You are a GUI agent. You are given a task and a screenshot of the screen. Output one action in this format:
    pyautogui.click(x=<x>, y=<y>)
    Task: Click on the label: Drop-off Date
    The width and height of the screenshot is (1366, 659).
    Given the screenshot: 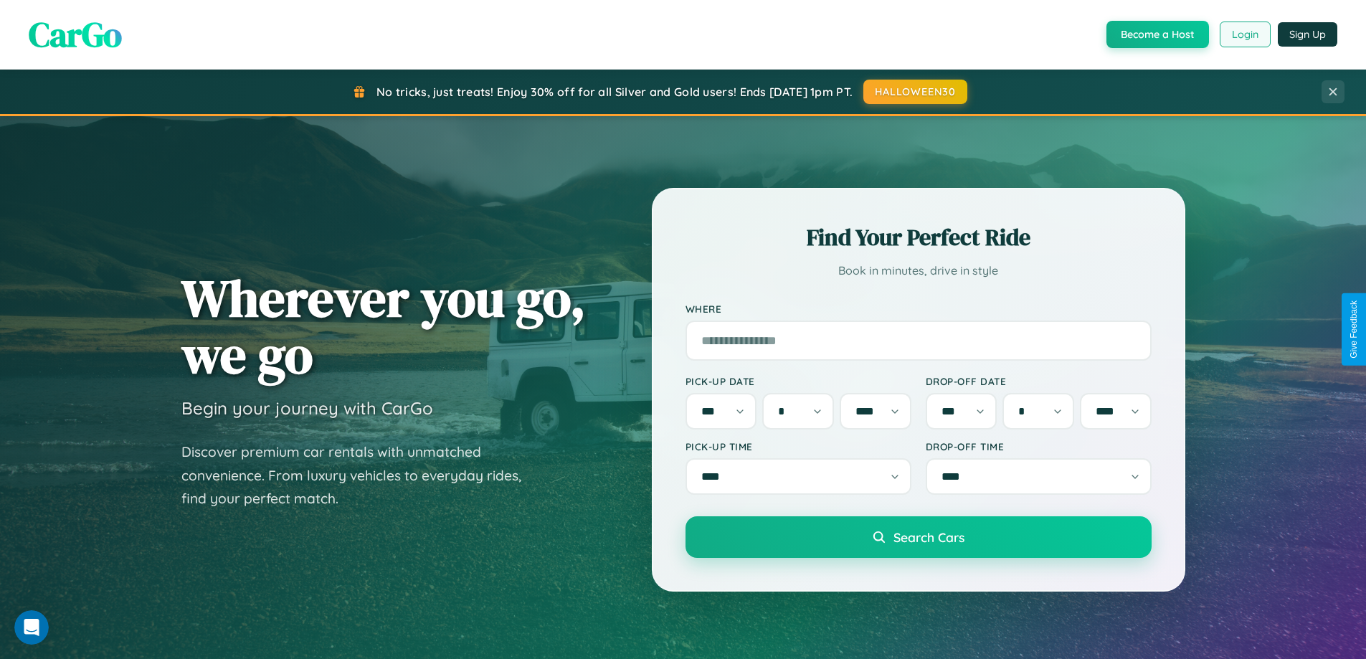 What is the action you would take?
    pyautogui.click(x=1039, y=381)
    